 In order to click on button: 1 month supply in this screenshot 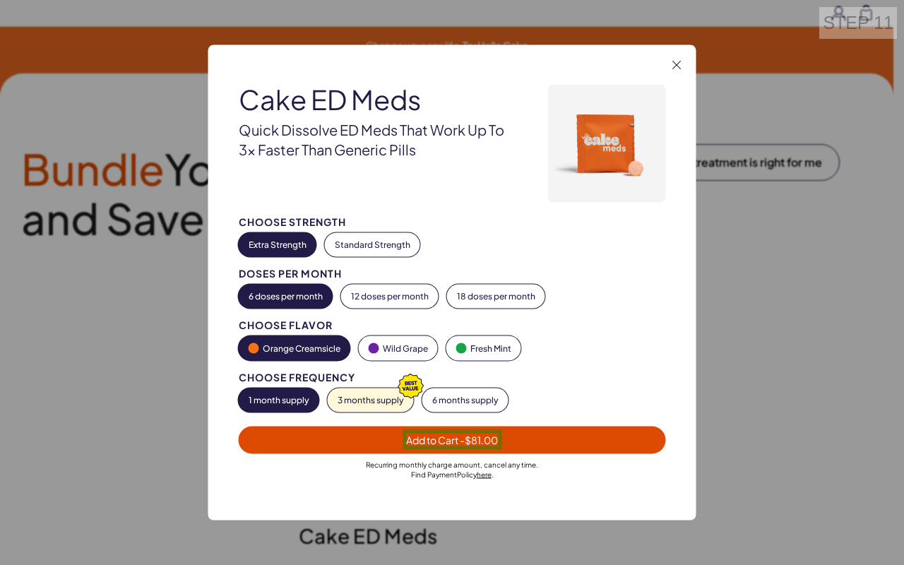, I will do `click(279, 400)`.